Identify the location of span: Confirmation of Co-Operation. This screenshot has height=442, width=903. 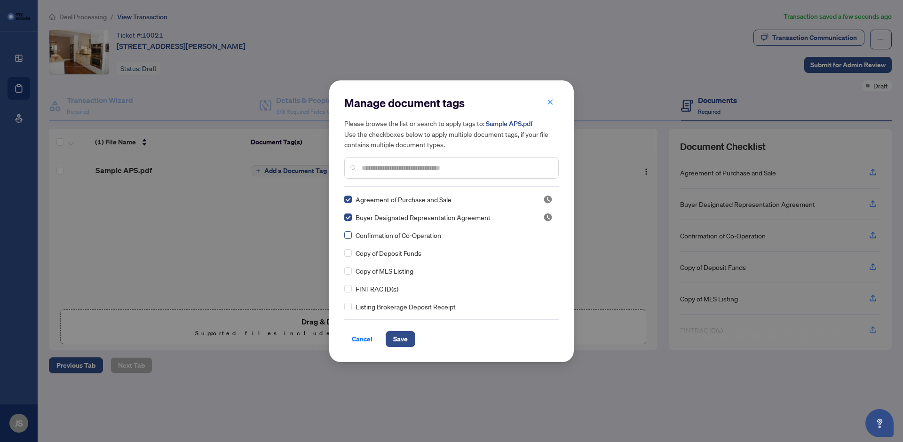
(398, 235).